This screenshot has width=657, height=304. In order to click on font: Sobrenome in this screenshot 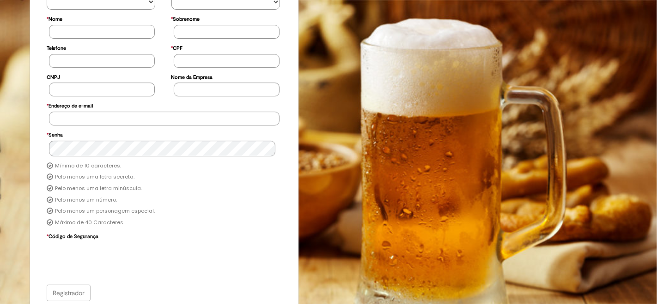, I will do `click(187, 19)`.